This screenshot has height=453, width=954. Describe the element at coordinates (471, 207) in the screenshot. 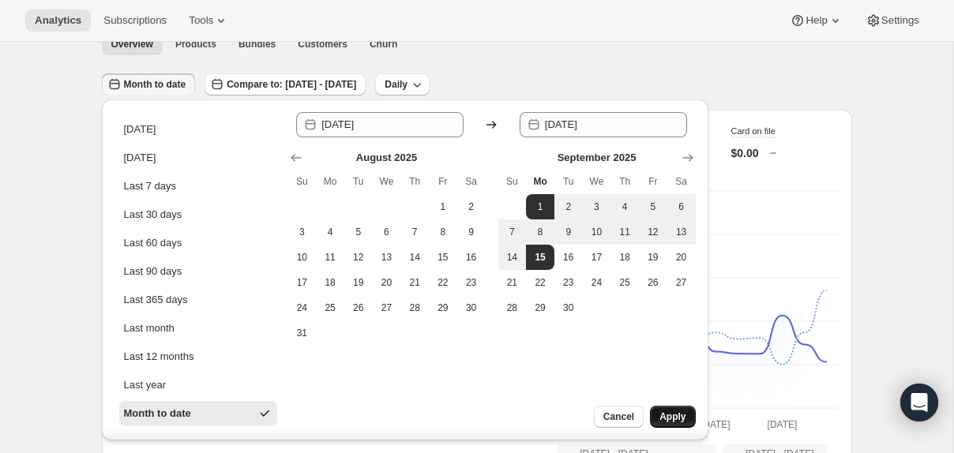

I see `button: Saturday August 2 2025` at that location.